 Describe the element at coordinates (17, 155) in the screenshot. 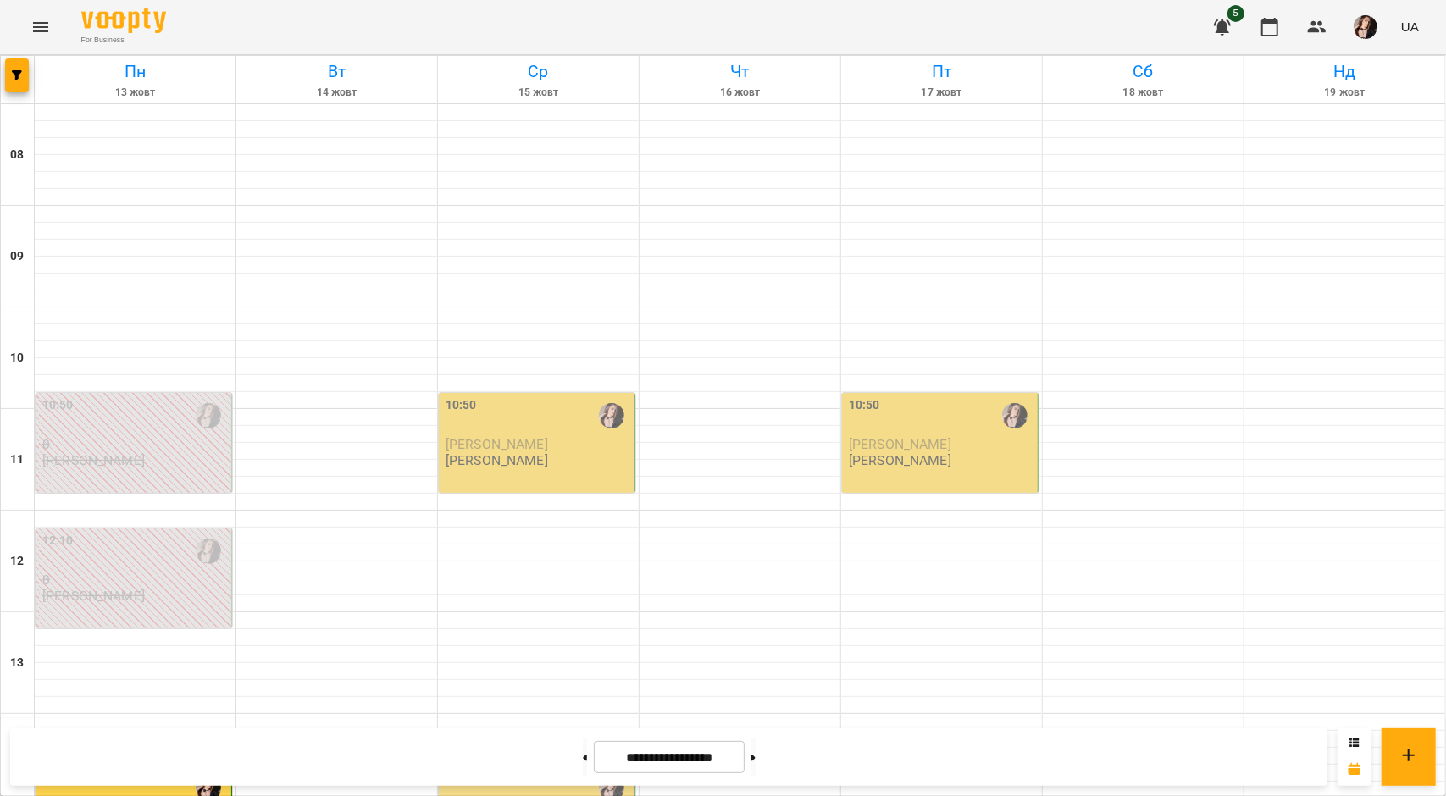

I see `h6: 08` at that location.